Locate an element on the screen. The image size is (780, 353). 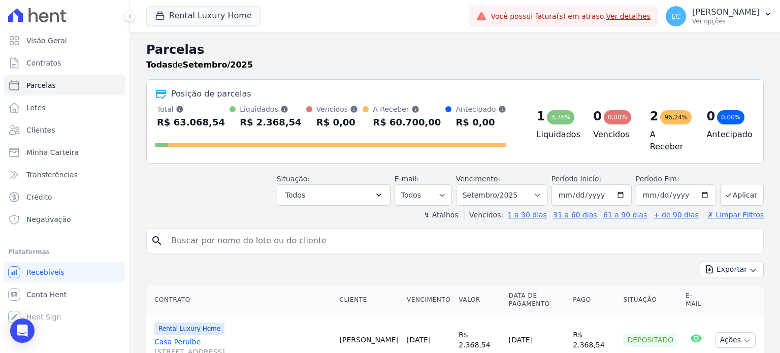
label: Vencidos: is located at coordinates (484, 215).